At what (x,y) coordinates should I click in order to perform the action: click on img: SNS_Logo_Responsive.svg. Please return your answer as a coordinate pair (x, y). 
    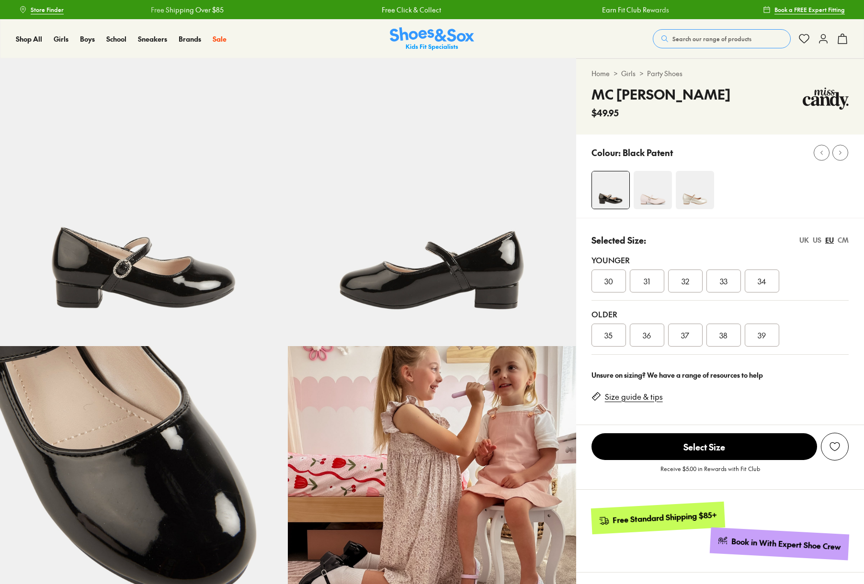
    Looking at the image, I should click on (432, 39).